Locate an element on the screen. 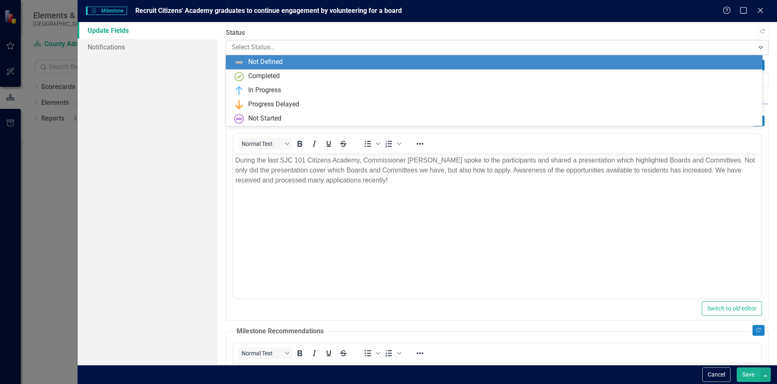  a: Notifications is located at coordinates (147, 47).